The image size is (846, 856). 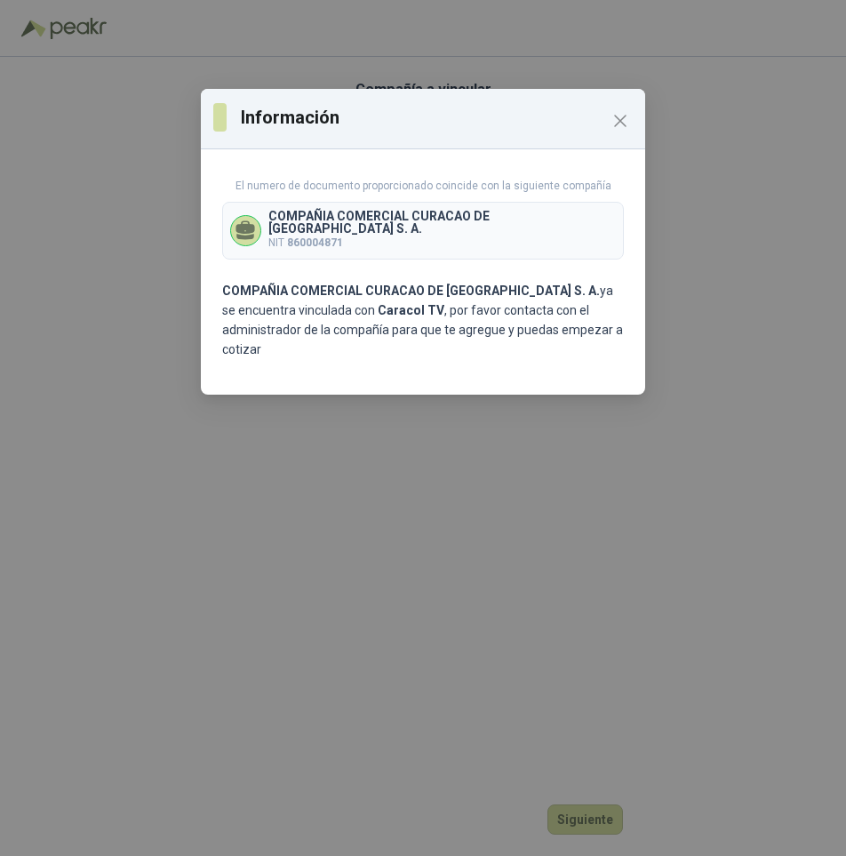 I want to click on p: NIT, so click(x=442, y=243).